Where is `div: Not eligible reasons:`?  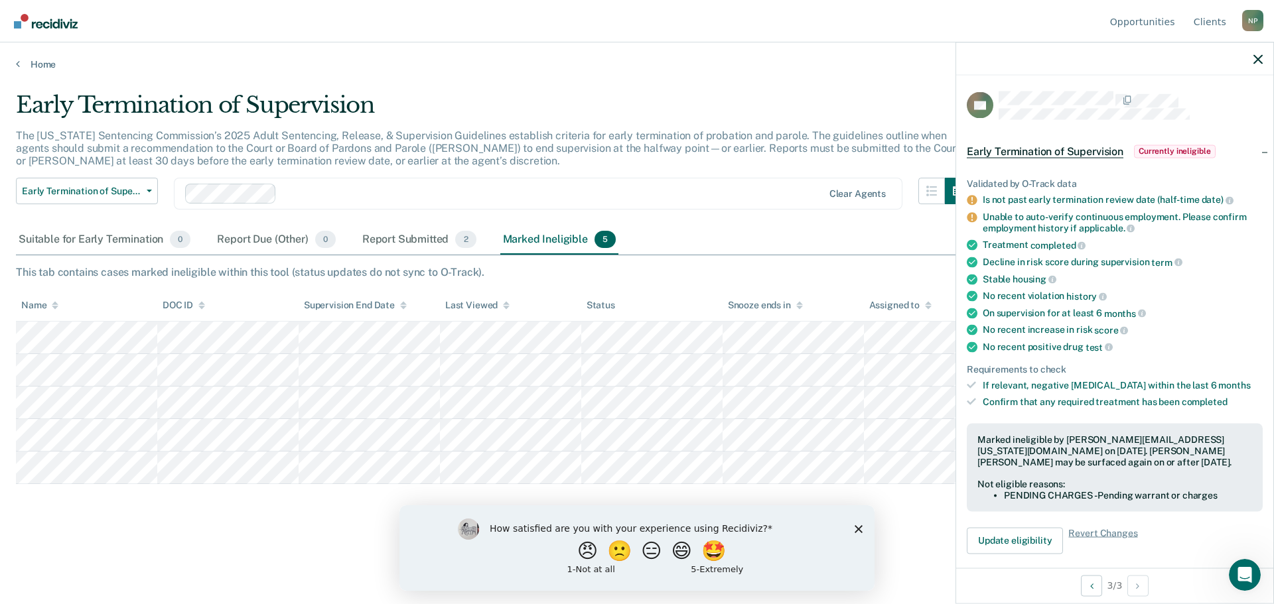 div: Not eligible reasons: is located at coordinates (1115, 484).